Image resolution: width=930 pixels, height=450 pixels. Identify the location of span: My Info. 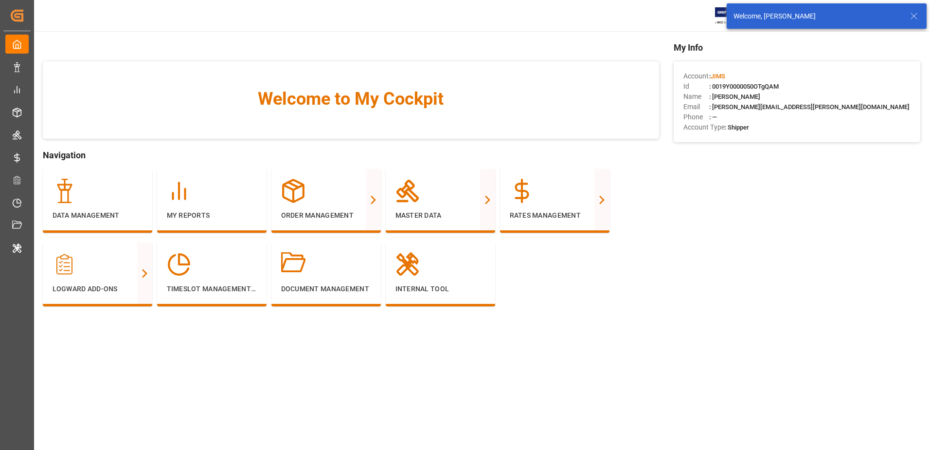
(797, 47).